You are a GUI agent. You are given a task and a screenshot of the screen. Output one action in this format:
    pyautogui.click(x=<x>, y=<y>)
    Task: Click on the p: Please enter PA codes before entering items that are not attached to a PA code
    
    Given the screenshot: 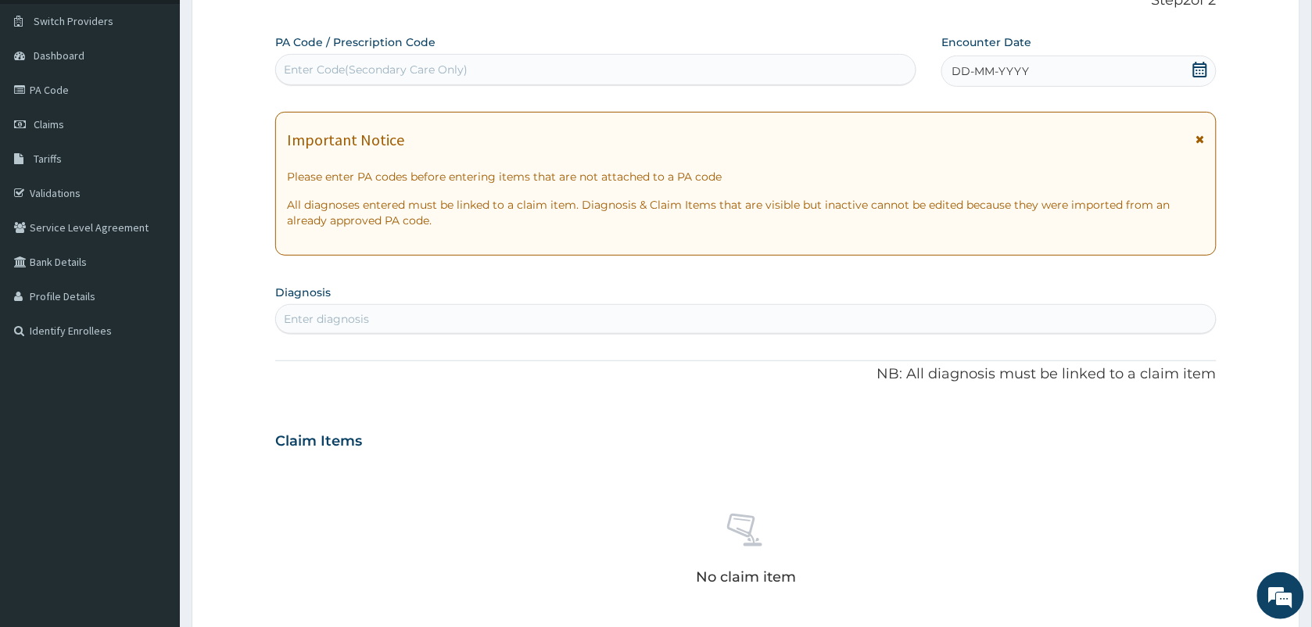 What is the action you would take?
    pyautogui.click(x=746, y=177)
    